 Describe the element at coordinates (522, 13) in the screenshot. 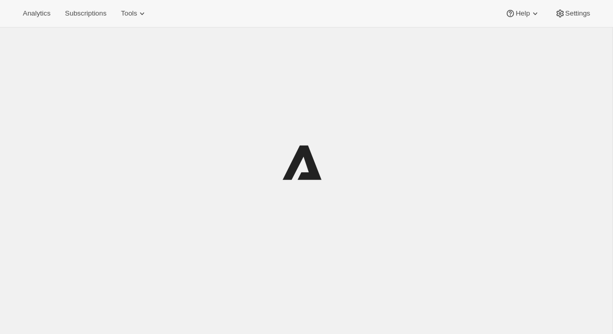

I see `span: Help` at that location.